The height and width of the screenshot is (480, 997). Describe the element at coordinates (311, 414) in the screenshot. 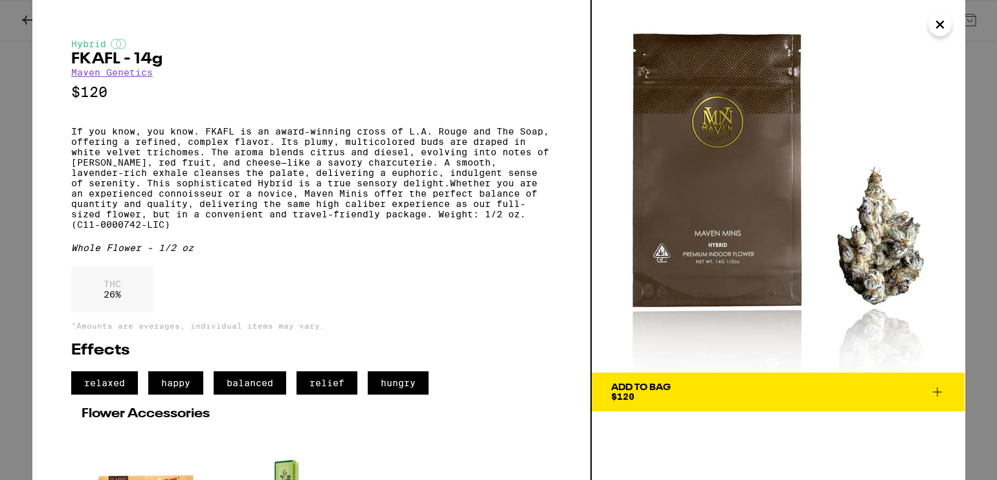

I see `h2: Flower Accessories` at that location.